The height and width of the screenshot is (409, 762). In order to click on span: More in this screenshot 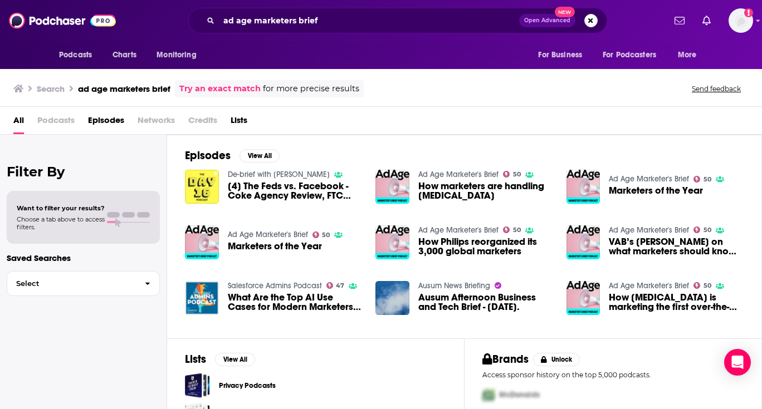, I will do `click(687, 55)`.